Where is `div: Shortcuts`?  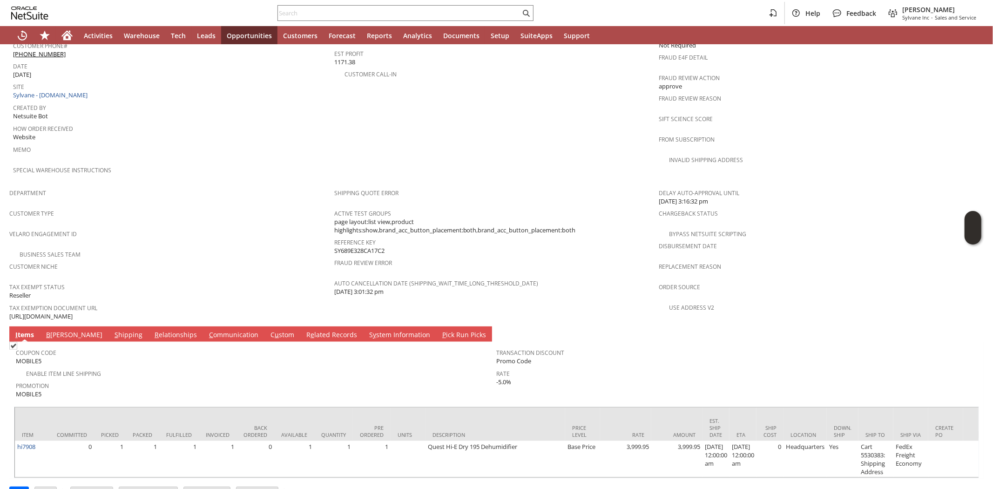
div: Shortcuts is located at coordinates (45, 35).